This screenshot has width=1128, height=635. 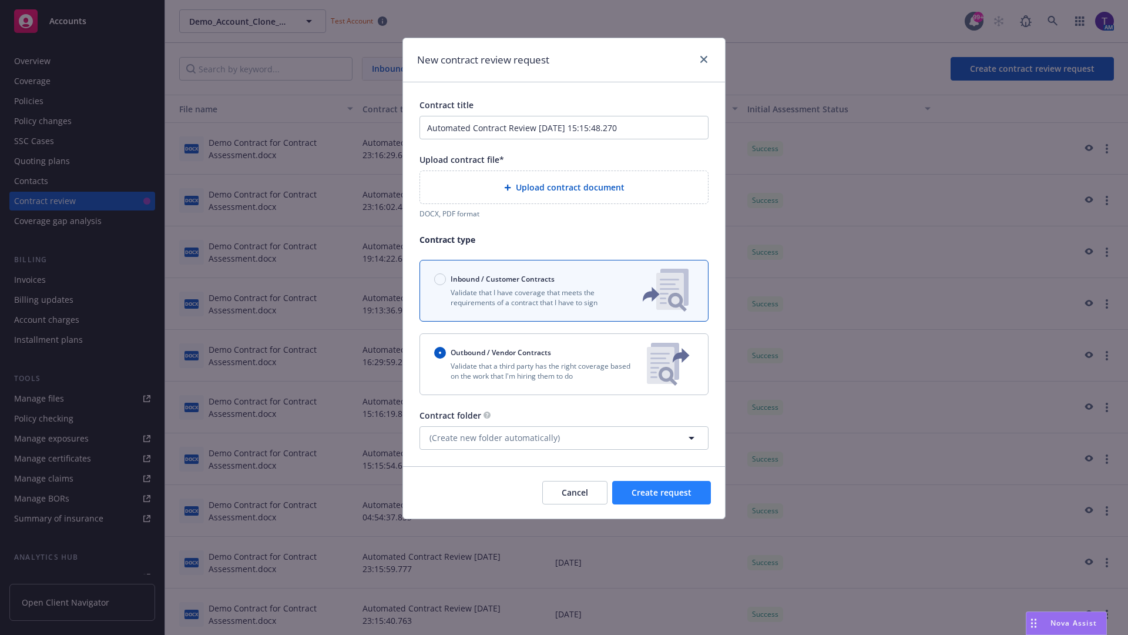 I want to click on p: Validate that a third party has the right coverage based on the work that I'm hiring them to do, so click(x=536, y=371).